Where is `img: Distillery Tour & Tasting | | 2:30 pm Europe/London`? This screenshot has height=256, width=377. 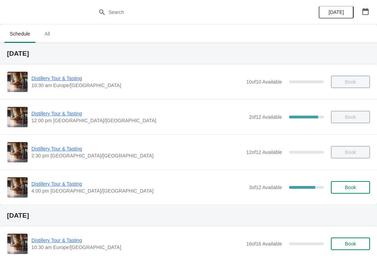 img: Distillery Tour & Tasting | | 2:30 pm Europe/London is located at coordinates (17, 152).